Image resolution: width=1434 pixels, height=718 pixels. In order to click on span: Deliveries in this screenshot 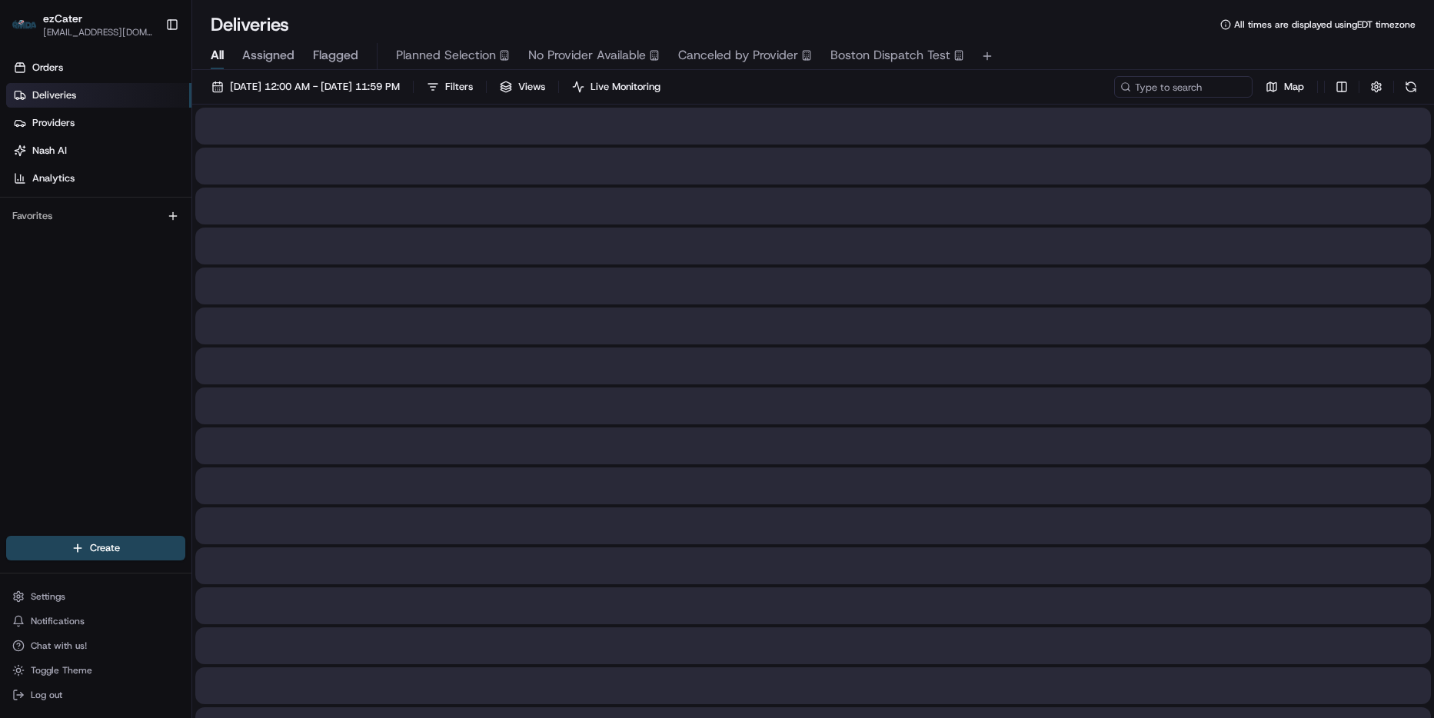, I will do `click(54, 95)`.